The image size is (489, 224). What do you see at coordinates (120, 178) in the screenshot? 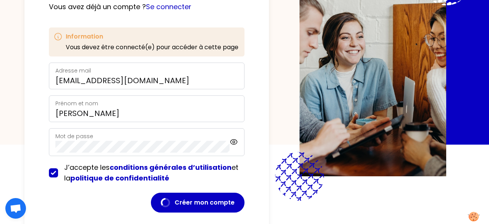
I see `a: politique de confidentialité` at bounding box center [120, 178].